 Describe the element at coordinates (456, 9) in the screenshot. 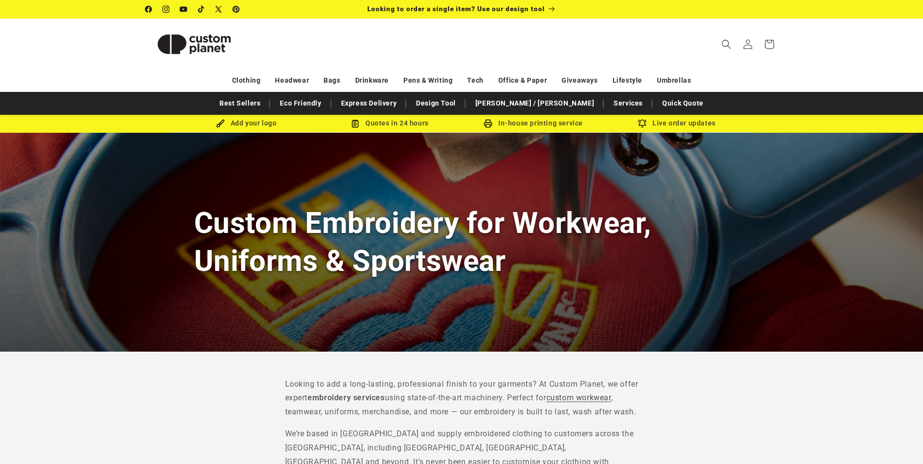

I see `span: Looking to order a single item? Use our design tool` at that location.